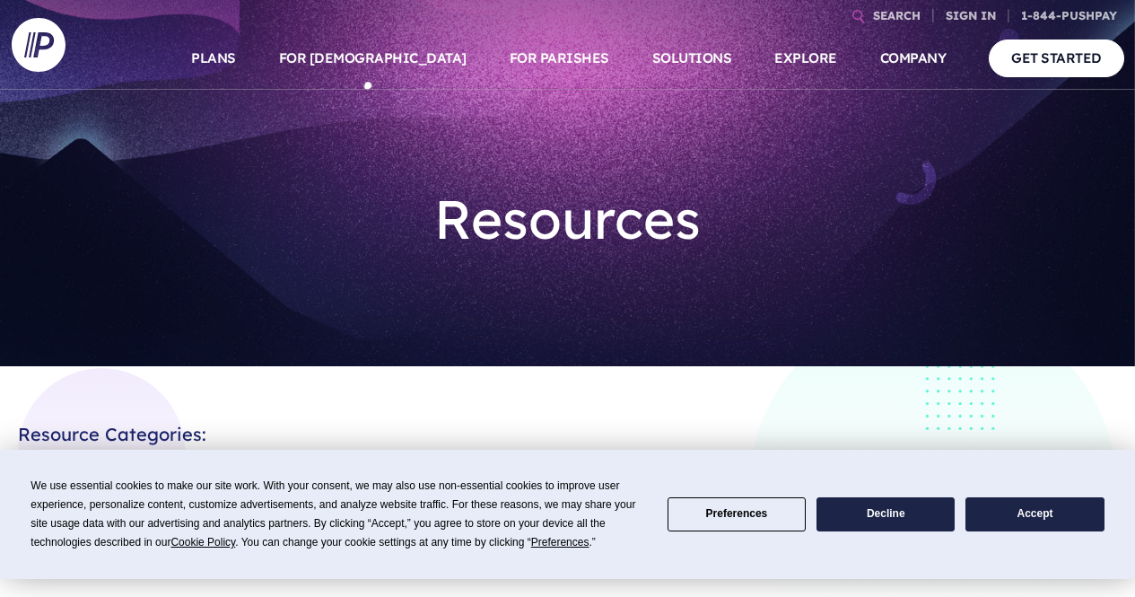  I want to click on div: We use essential cookies to make our site work. With your consent, we may also use non-essential ..., so click(337, 514).